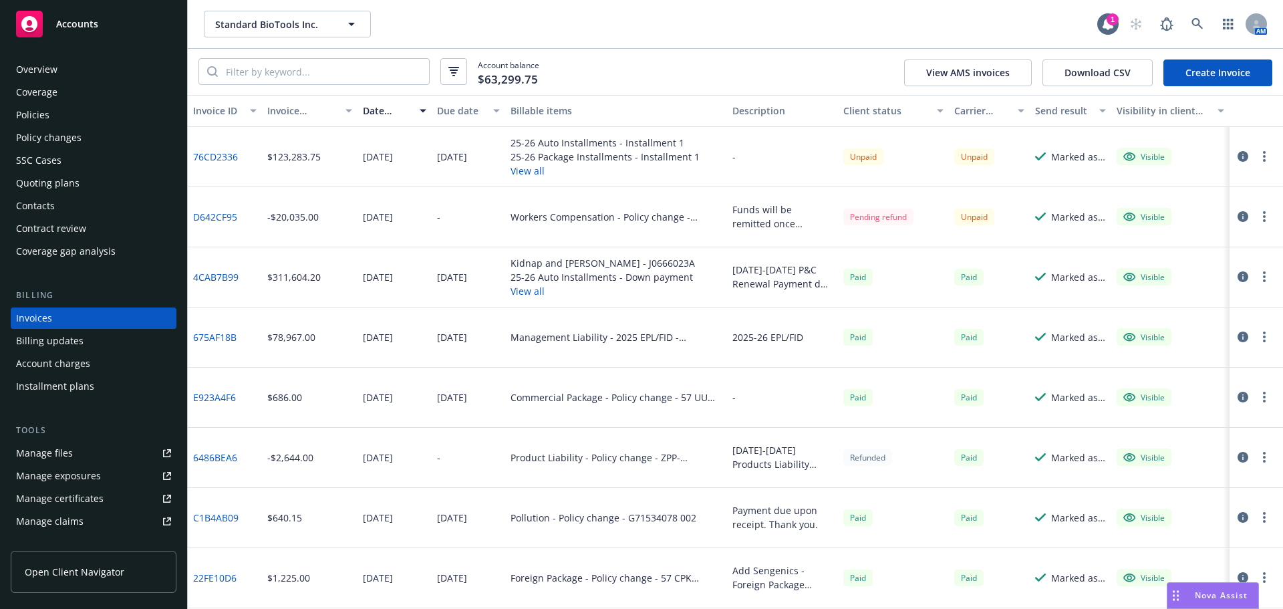  Describe the element at coordinates (1228, 24) in the screenshot. I see `a: Switch app` at that location.